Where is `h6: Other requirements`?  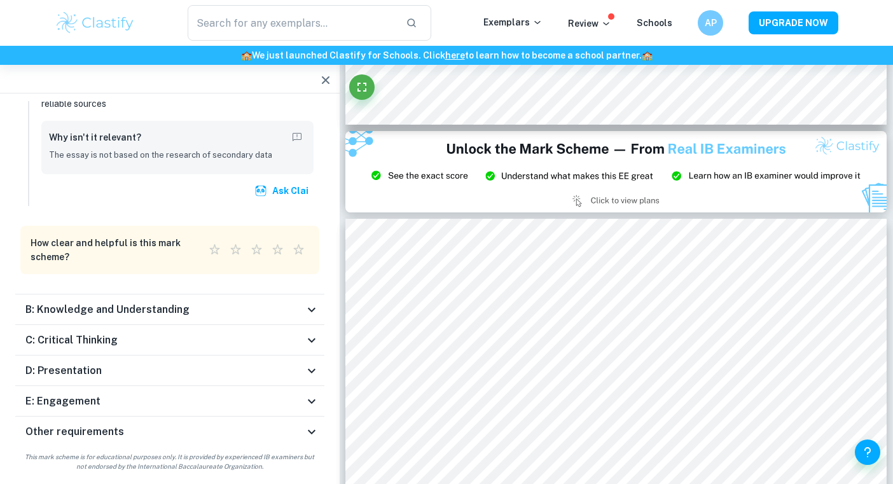 h6: Other requirements is located at coordinates (74, 432).